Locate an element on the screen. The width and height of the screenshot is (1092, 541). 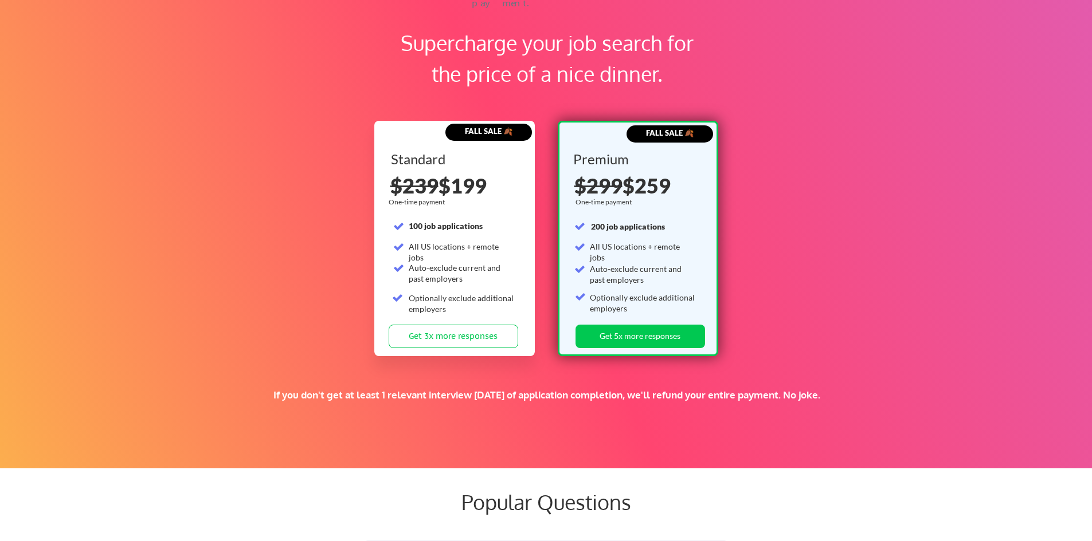
div: One-time payment is located at coordinates (418, 202).